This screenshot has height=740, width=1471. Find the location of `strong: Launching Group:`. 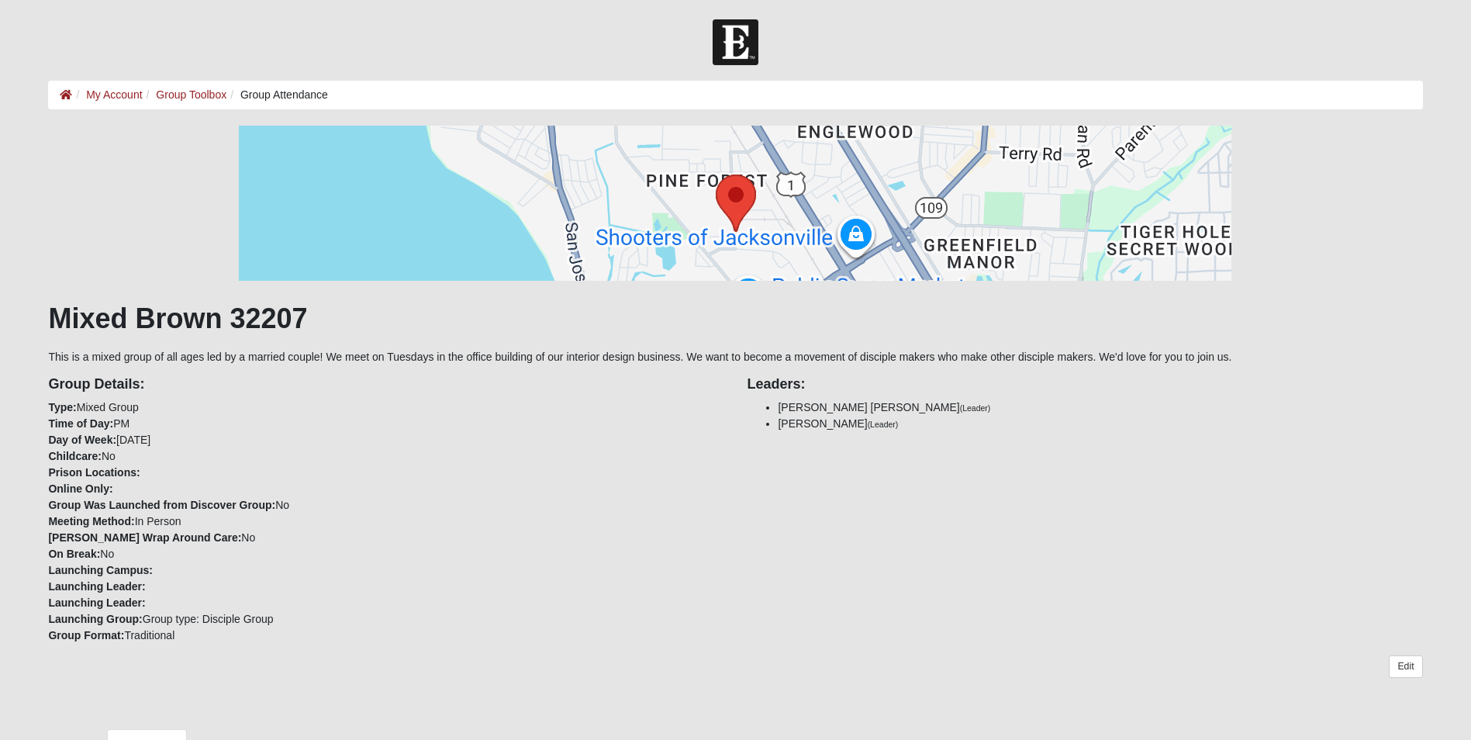

strong: Launching Group: is located at coordinates (95, 619).